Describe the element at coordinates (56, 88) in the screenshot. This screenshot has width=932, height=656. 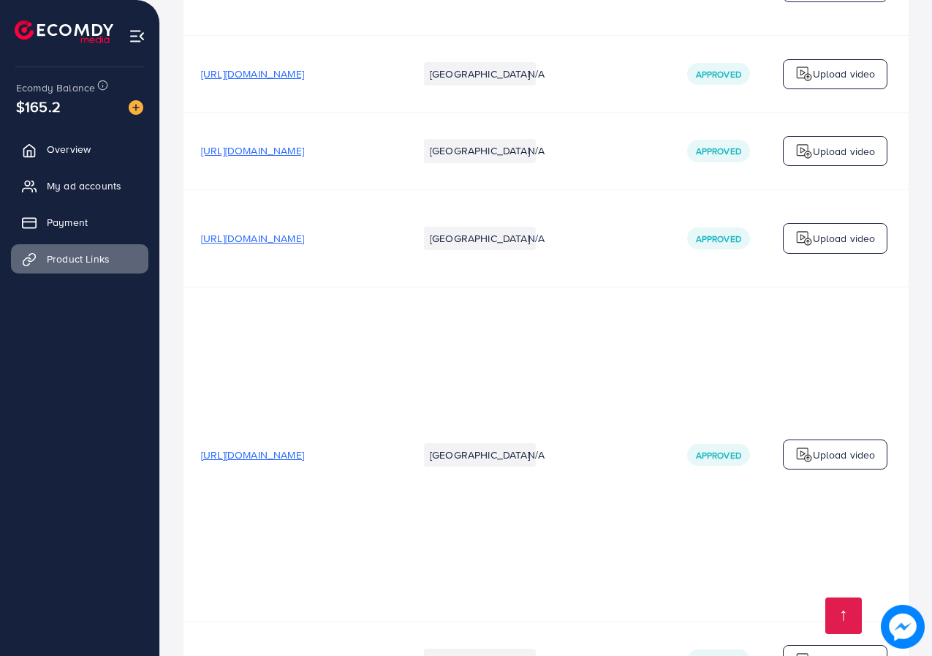
I see `span: Ecomdy Balance` at that location.